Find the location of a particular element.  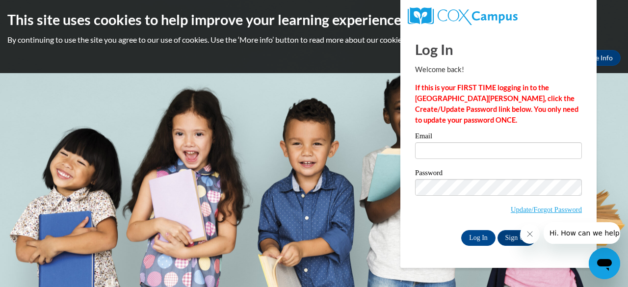

label: Password is located at coordinates (498, 174).